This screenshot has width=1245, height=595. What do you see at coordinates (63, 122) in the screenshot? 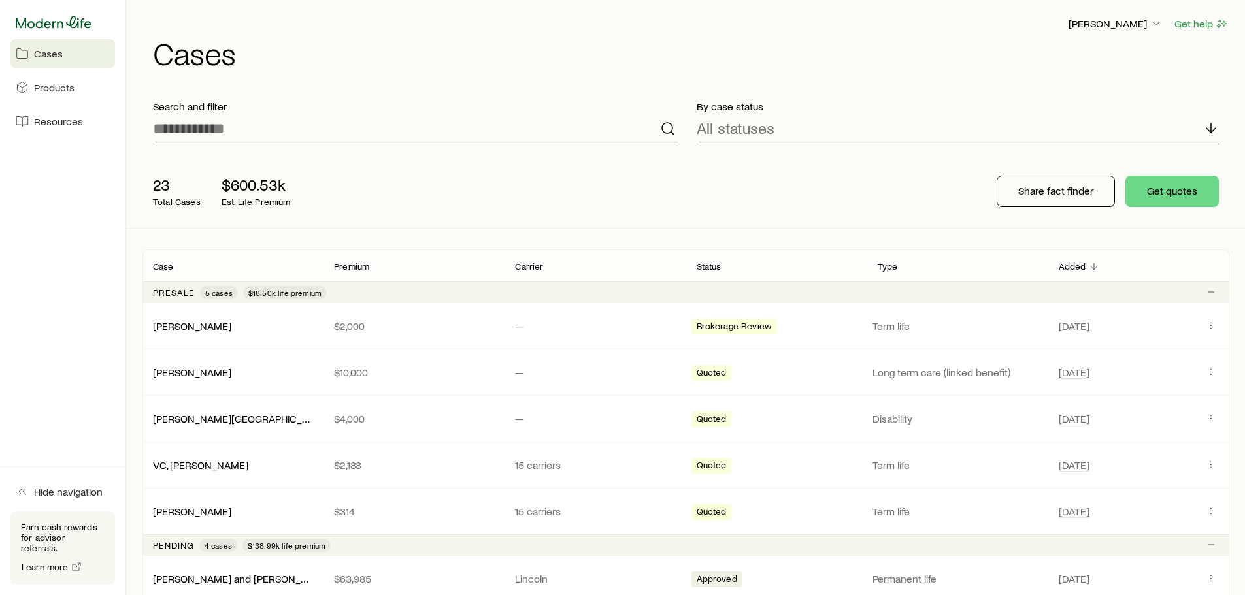
I see `a: Resources` at bounding box center [63, 122].